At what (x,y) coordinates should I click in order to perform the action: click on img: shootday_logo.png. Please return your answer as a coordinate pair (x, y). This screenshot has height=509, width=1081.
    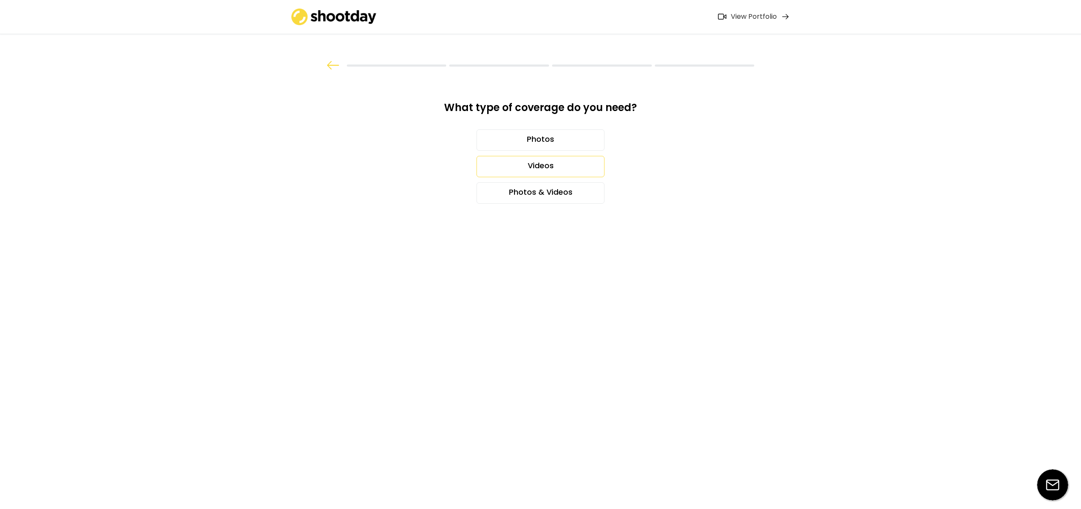
    Looking at the image, I should click on (334, 17).